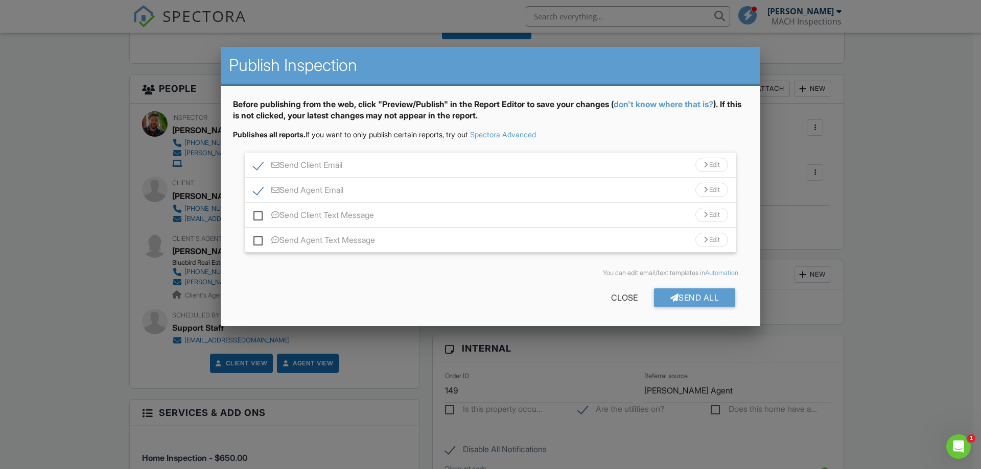  What do you see at coordinates (490, 114) in the screenshot?
I see `div: Before publishing from the web, click "Preview/Publish" in the Report Editor to save your changes...` at bounding box center [490, 114].